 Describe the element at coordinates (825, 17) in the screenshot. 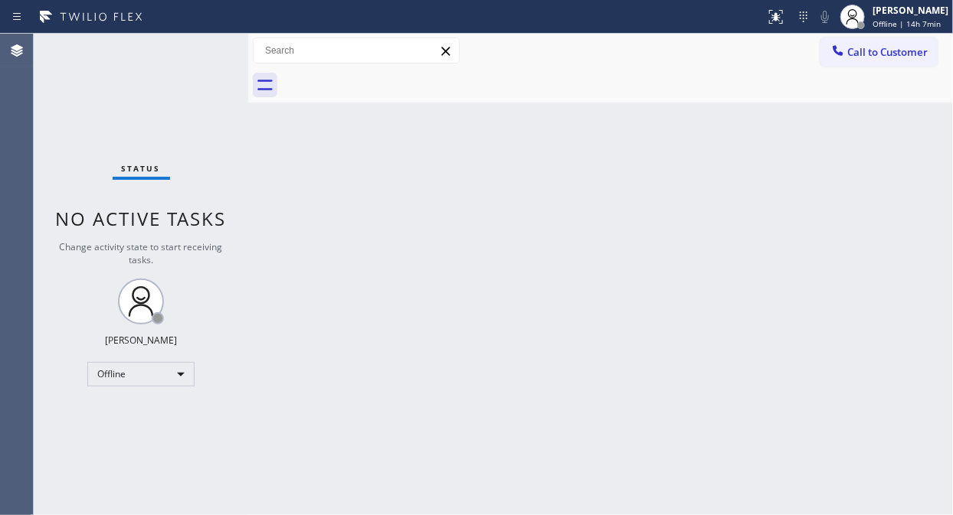

I see `button: Mute` at that location.